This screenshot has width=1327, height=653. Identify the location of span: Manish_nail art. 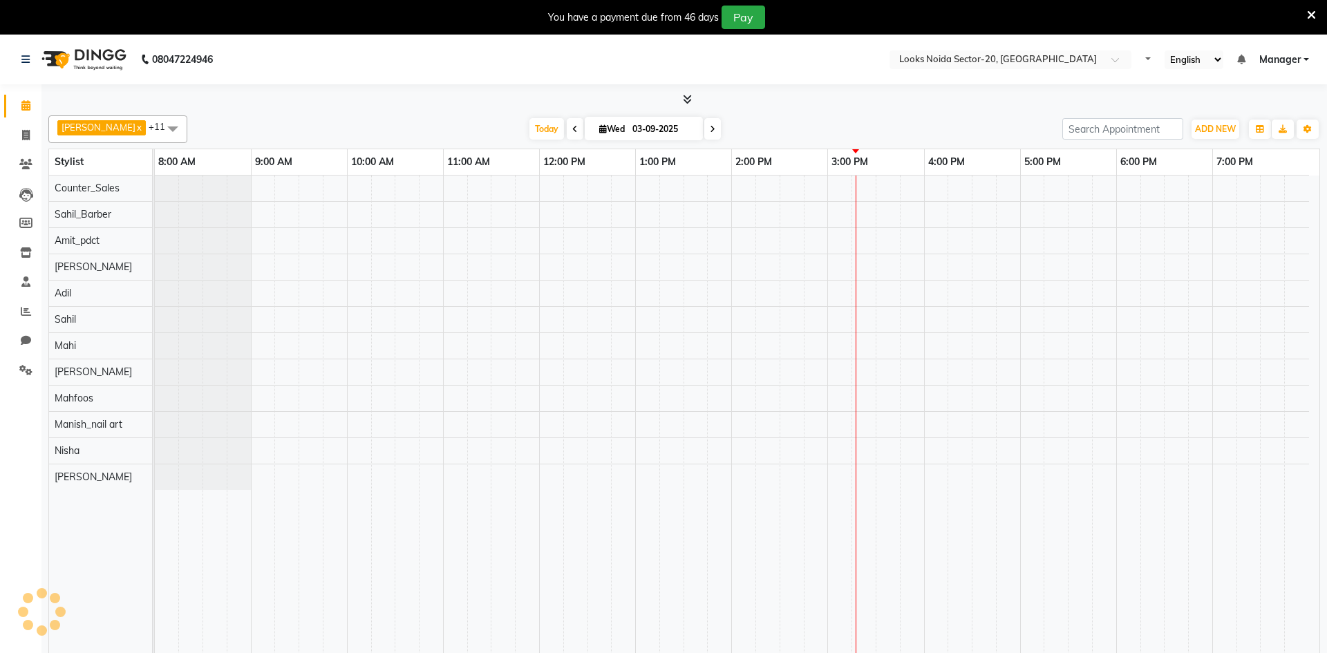
(88, 424).